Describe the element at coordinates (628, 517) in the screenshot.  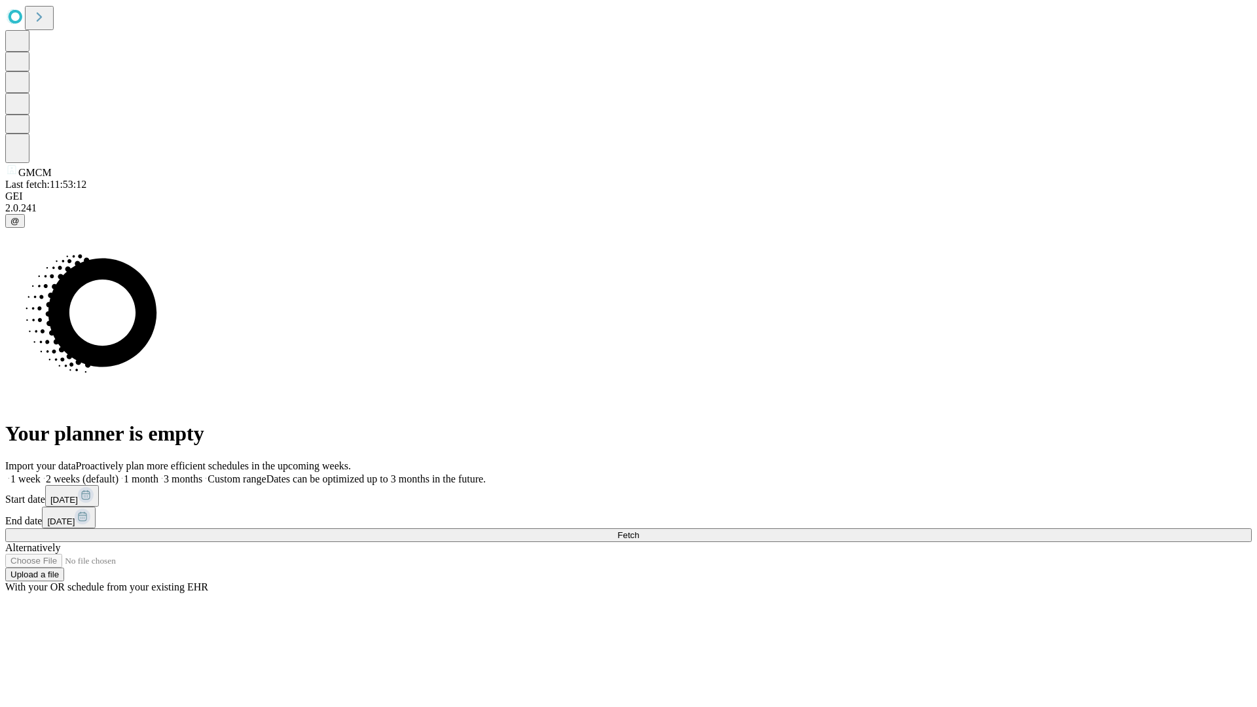
I see `div: End date` at that location.